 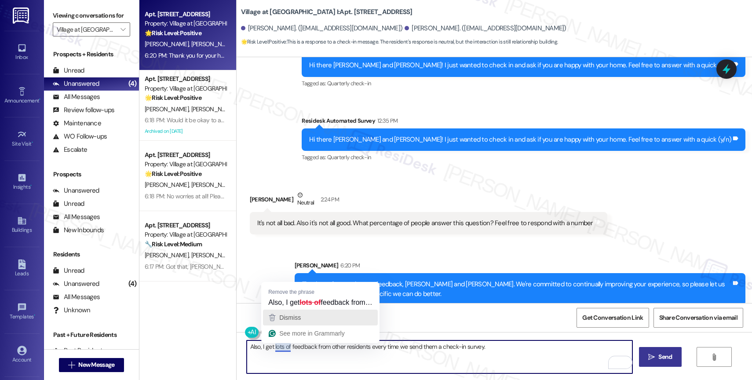 What do you see at coordinates (22, 312) in the screenshot?
I see `a: Templates •` at bounding box center [22, 312].